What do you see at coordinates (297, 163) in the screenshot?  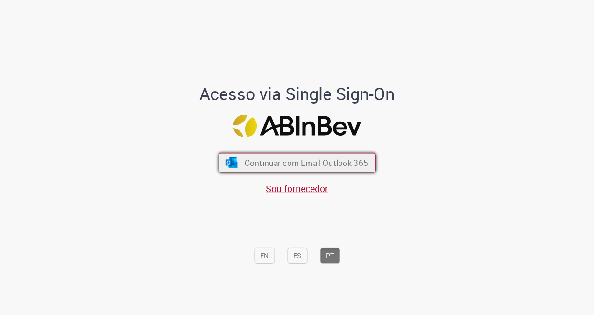 I see `button: ícone Azure/Microsoft 360 Continuar com Email Outlook 365` at bounding box center [297, 163].